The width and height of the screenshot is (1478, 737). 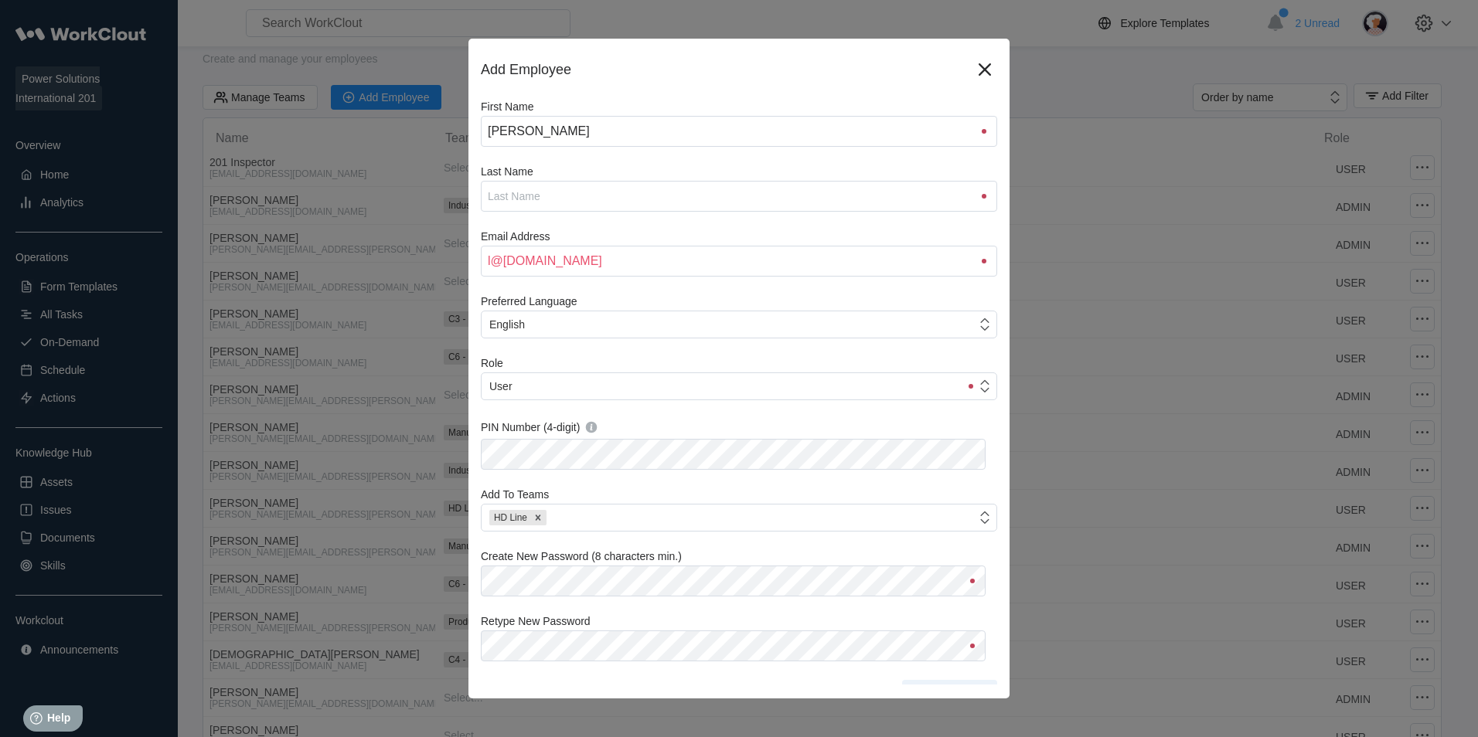 I want to click on input: First Name, so click(x=739, y=131).